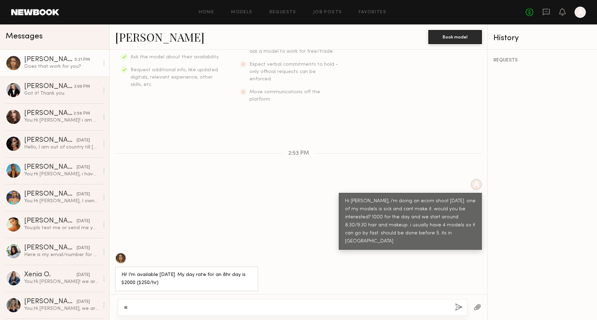 This screenshot has height=320, width=597. Describe the element at coordinates (298, 154) in the screenshot. I see `span: 2:53 PM` at that location.